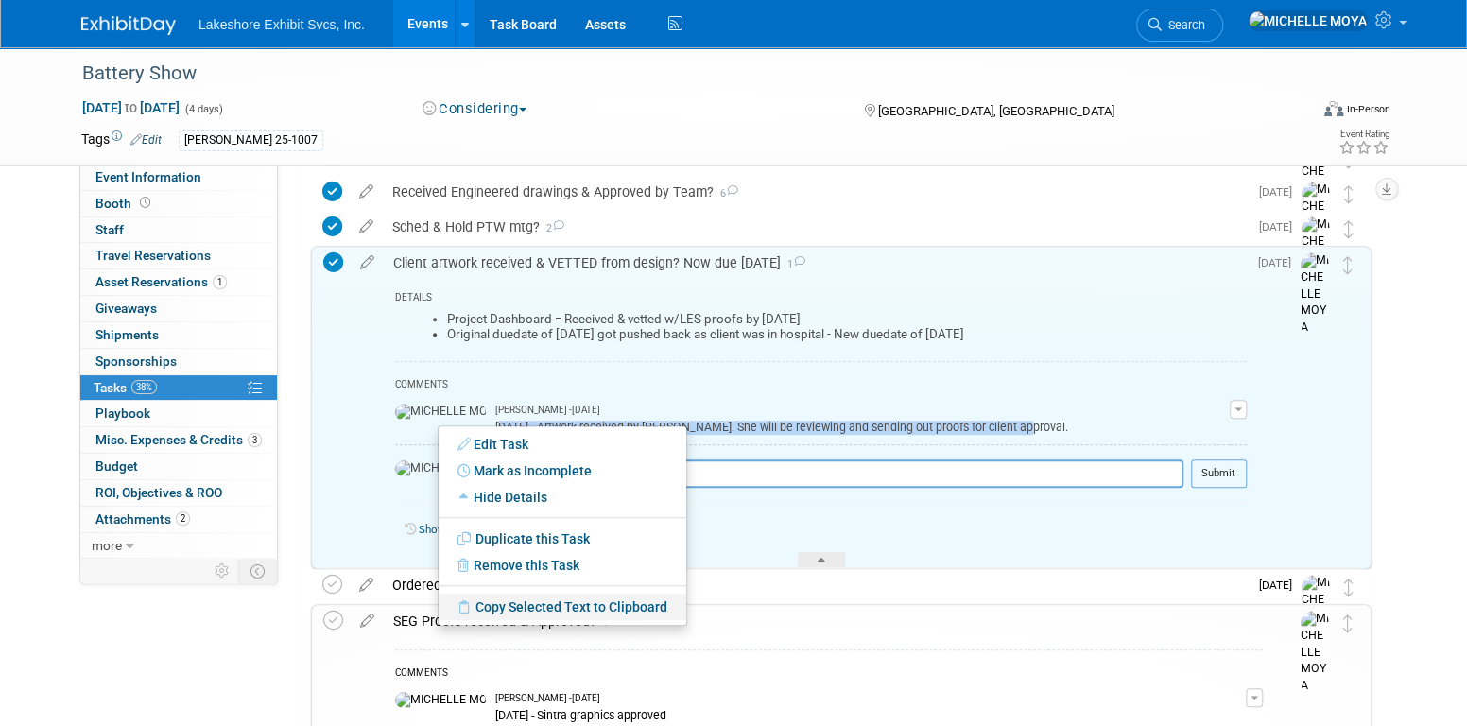  What do you see at coordinates (125, 203) in the screenshot?
I see `span: Booth` at bounding box center [125, 203].